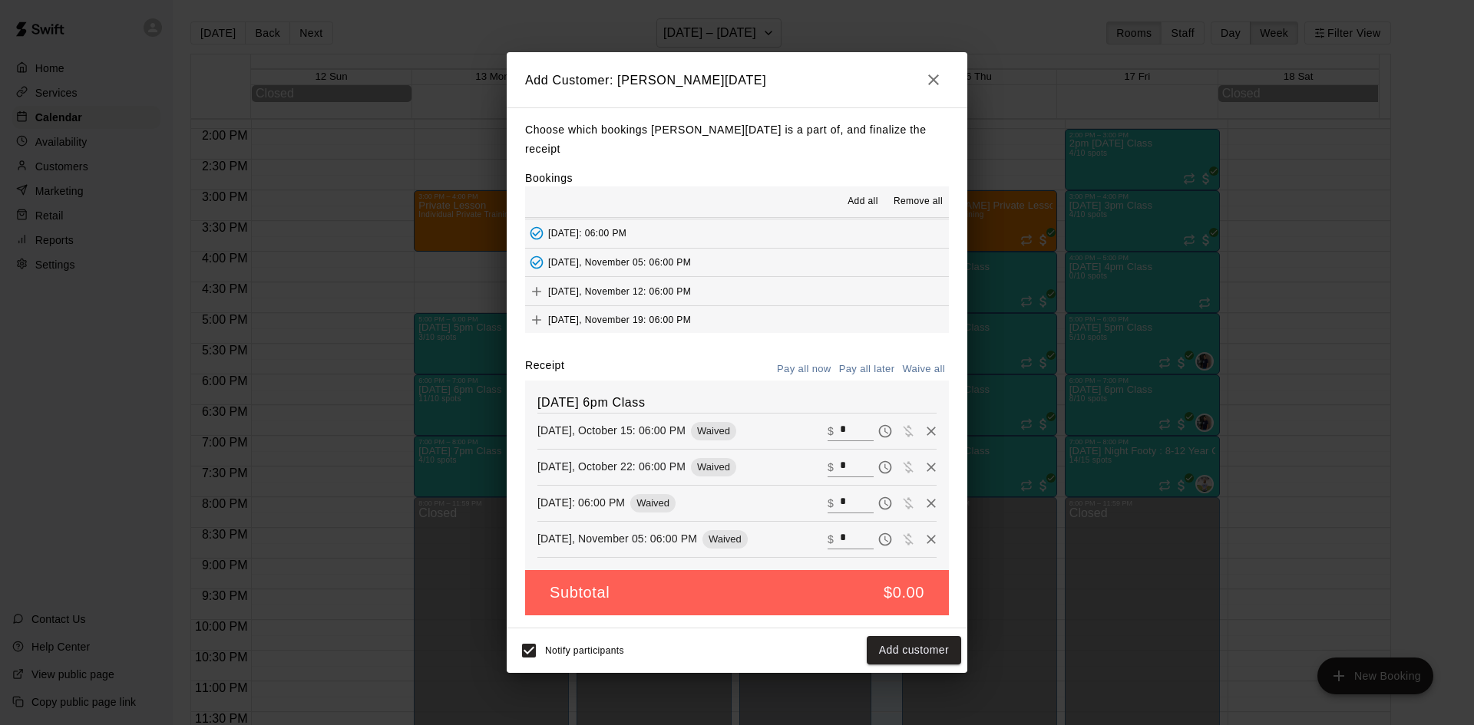 The height and width of the screenshot is (725, 1474). Describe the element at coordinates (549, 178) in the screenshot. I see `label: Bookings` at that location.